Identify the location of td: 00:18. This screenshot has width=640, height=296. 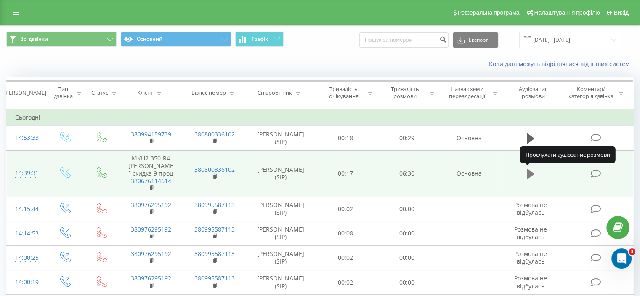
(346, 138).